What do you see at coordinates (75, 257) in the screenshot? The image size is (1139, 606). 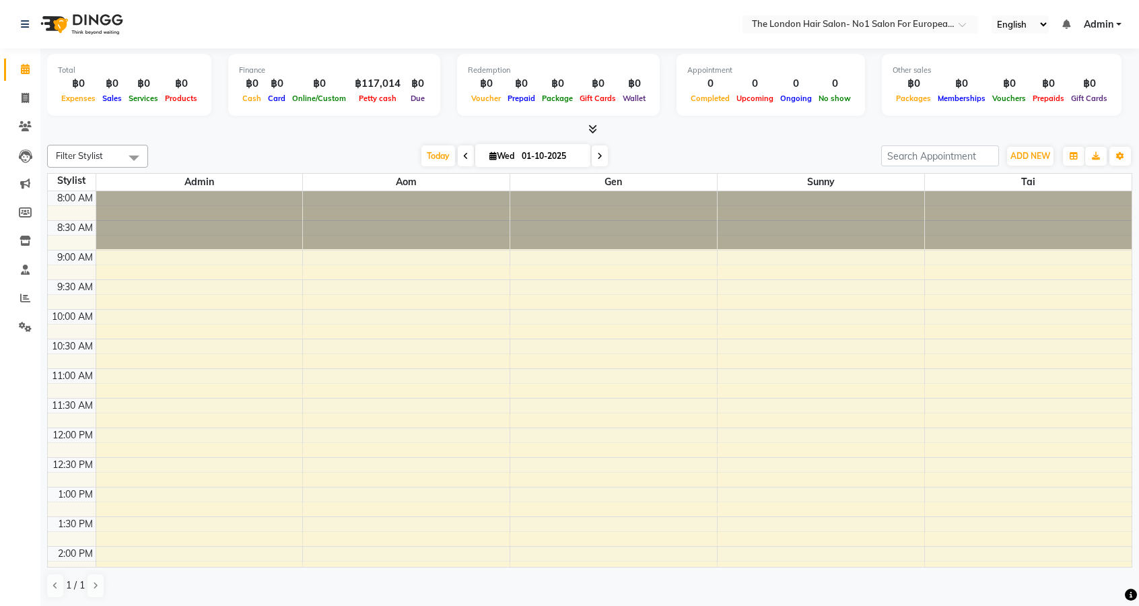 I see `div: 9:00 AM` at bounding box center [75, 257].